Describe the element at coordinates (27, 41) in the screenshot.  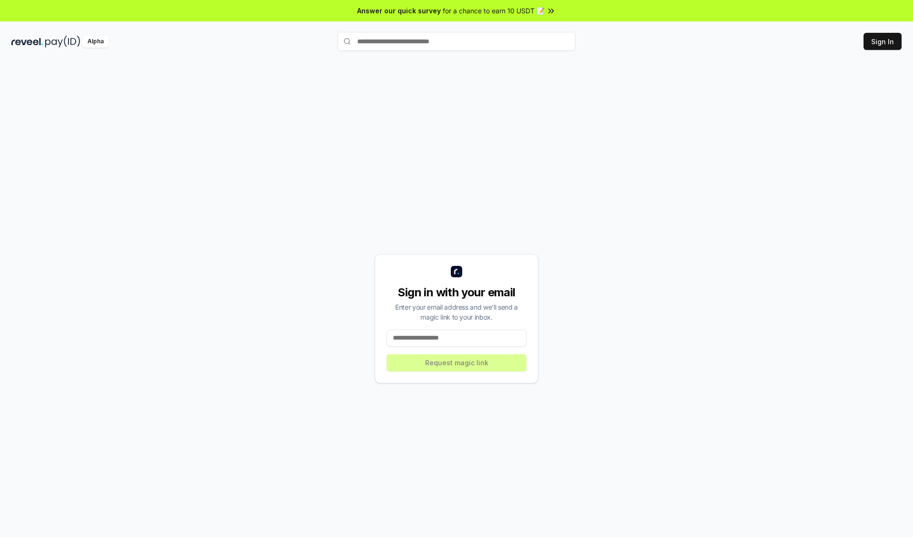
I see `img: reveel_dark` at that location.